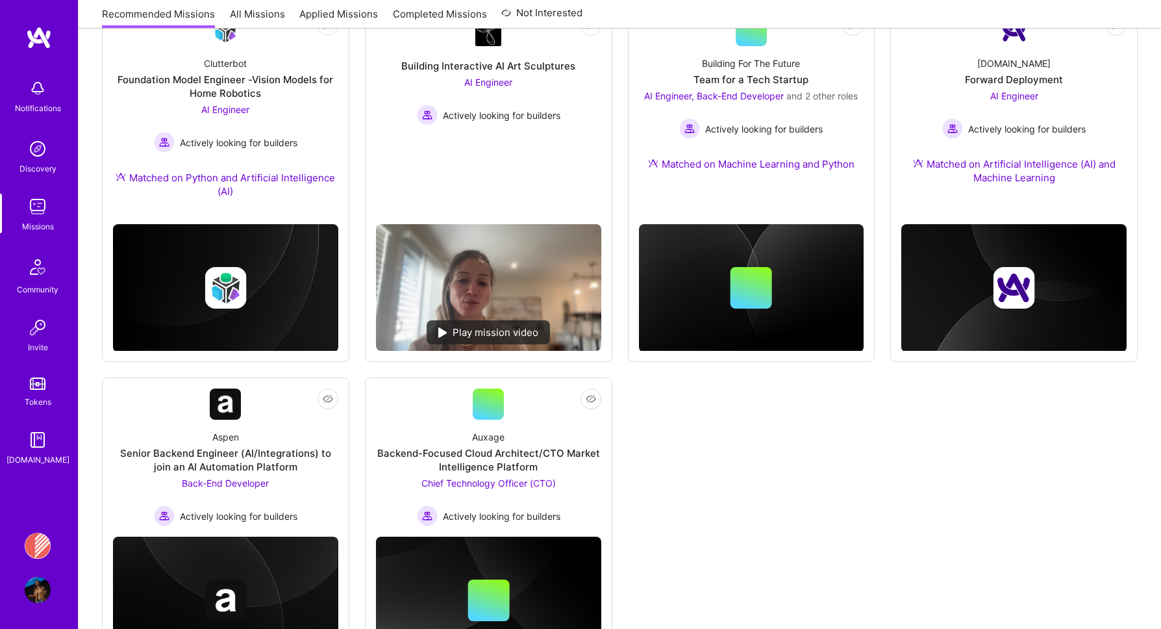 This screenshot has width=1161, height=629. I want to click on a: AuxageBackend-Focused Cloud Architect/CTO Market Intelligence PlatformChief Technology Officer (C..., so click(488, 457).